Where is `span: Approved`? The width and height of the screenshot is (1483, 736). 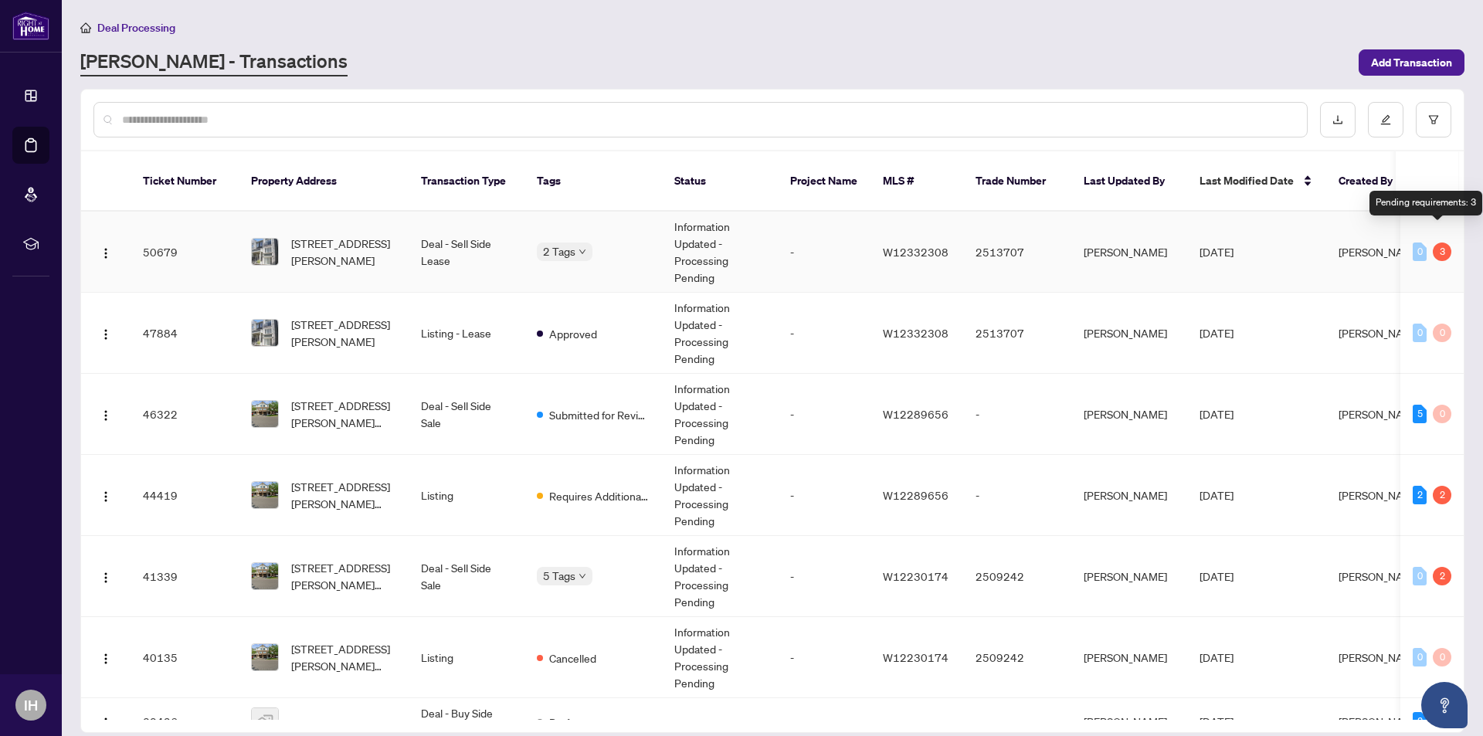 span: Approved is located at coordinates (573, 334).